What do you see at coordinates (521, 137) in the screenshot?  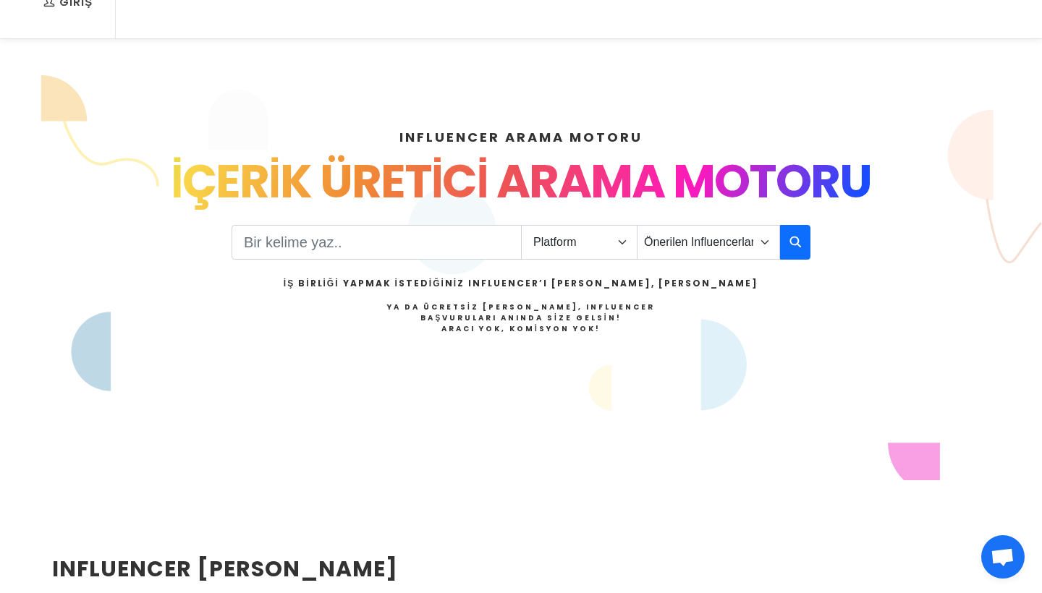 I see `h4: INFLUENCER ARAMA MOTORU` at bounding box center [521, 137].